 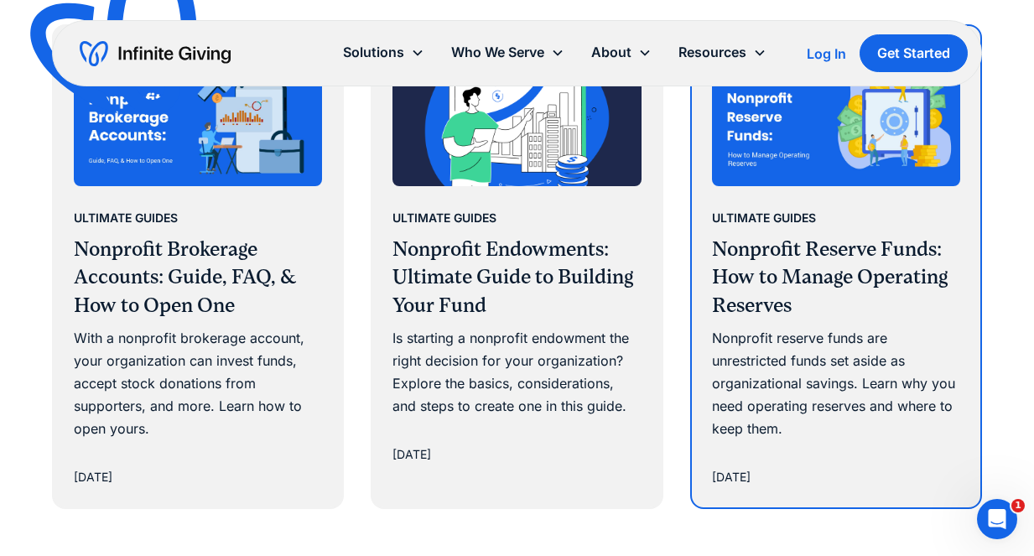 What do you see at coordinates (198, 267) in the screenshot?
I see `a: Ultimate GuidesNonprofit Brokerage Accounts: Guide, FAQ, & How to Open OneWith a nonprofit broker...` at bounding box center [198, 267].